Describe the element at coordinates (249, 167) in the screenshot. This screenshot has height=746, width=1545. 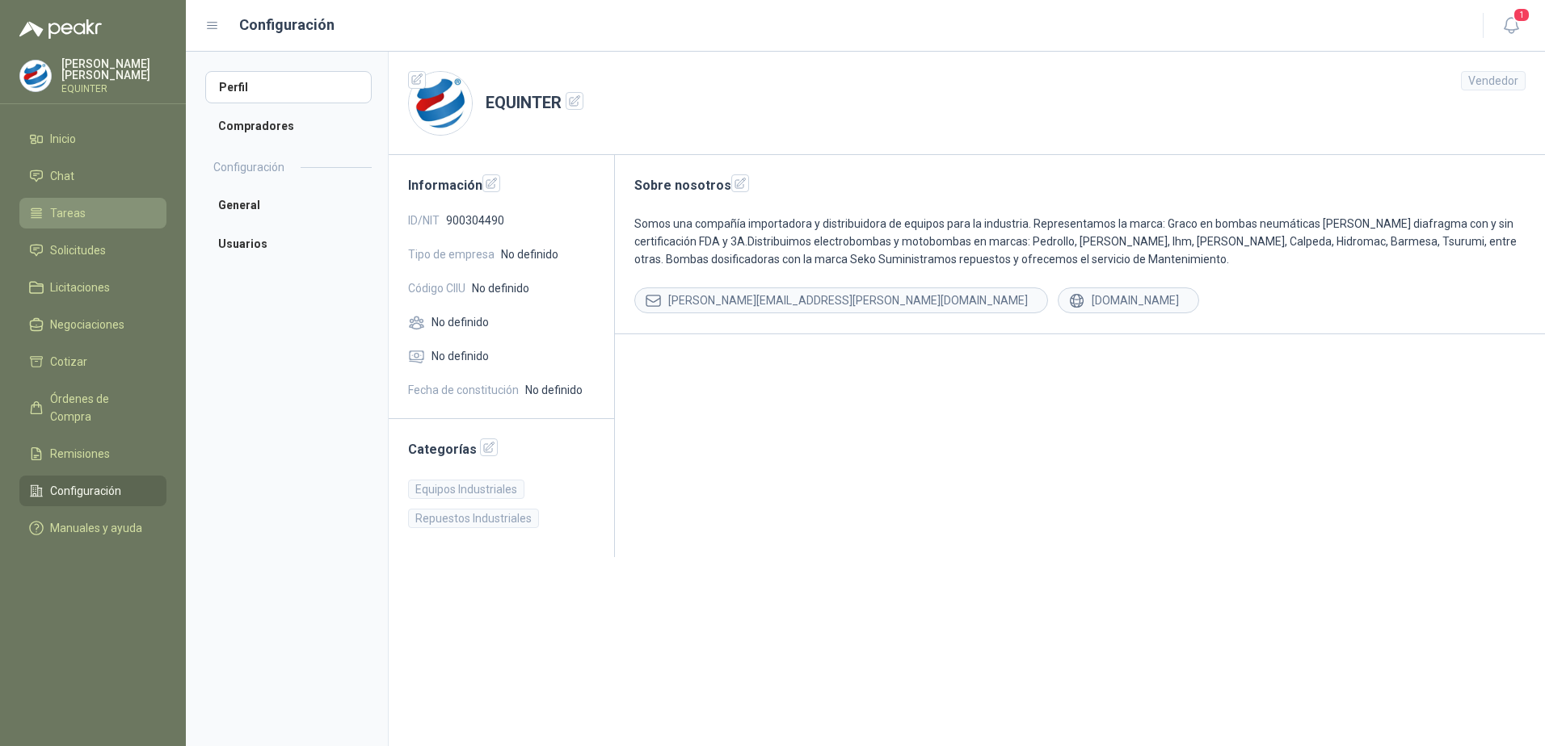
I see `h2: Configuración` at that location.